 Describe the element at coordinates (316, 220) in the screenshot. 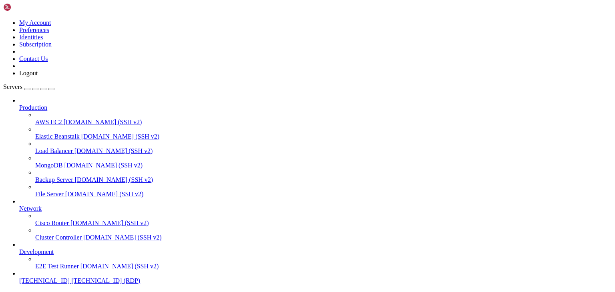

I see `li: Network` at that location.